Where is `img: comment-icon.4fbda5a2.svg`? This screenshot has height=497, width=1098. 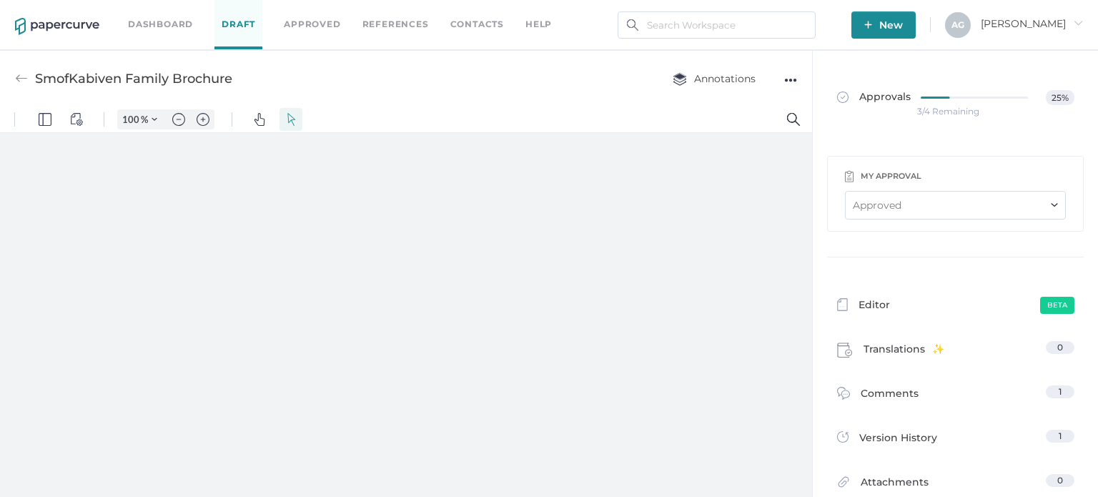 img: comment-icon.4fbda5a2.svg is located at coordinates (843, 394).